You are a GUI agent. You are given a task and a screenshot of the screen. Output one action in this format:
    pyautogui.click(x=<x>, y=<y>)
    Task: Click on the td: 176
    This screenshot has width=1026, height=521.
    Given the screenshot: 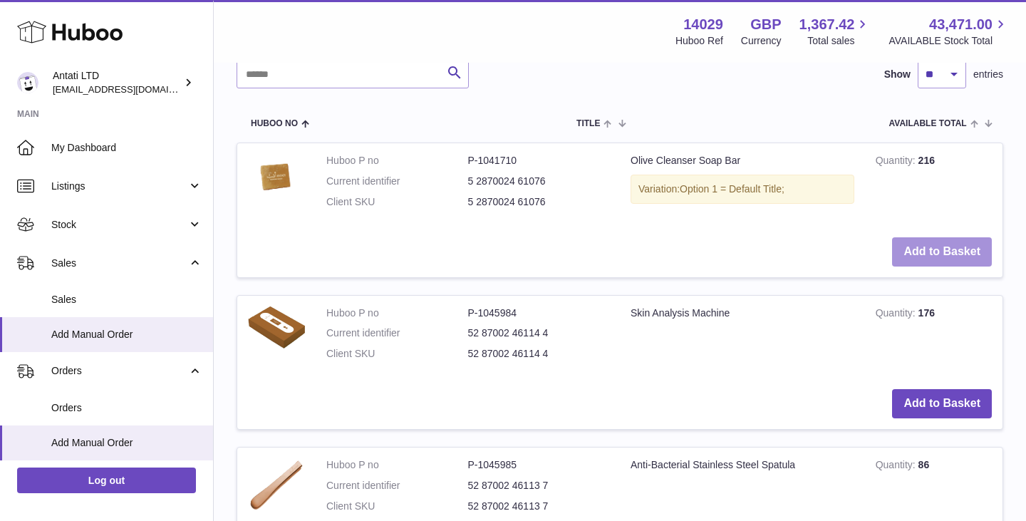 What is the action you would take?
    pyautogui.click(x=934, y=337)
    